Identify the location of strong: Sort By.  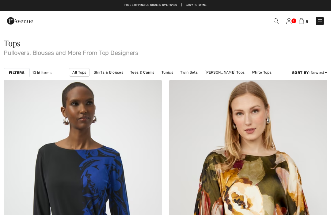
(301, 73).